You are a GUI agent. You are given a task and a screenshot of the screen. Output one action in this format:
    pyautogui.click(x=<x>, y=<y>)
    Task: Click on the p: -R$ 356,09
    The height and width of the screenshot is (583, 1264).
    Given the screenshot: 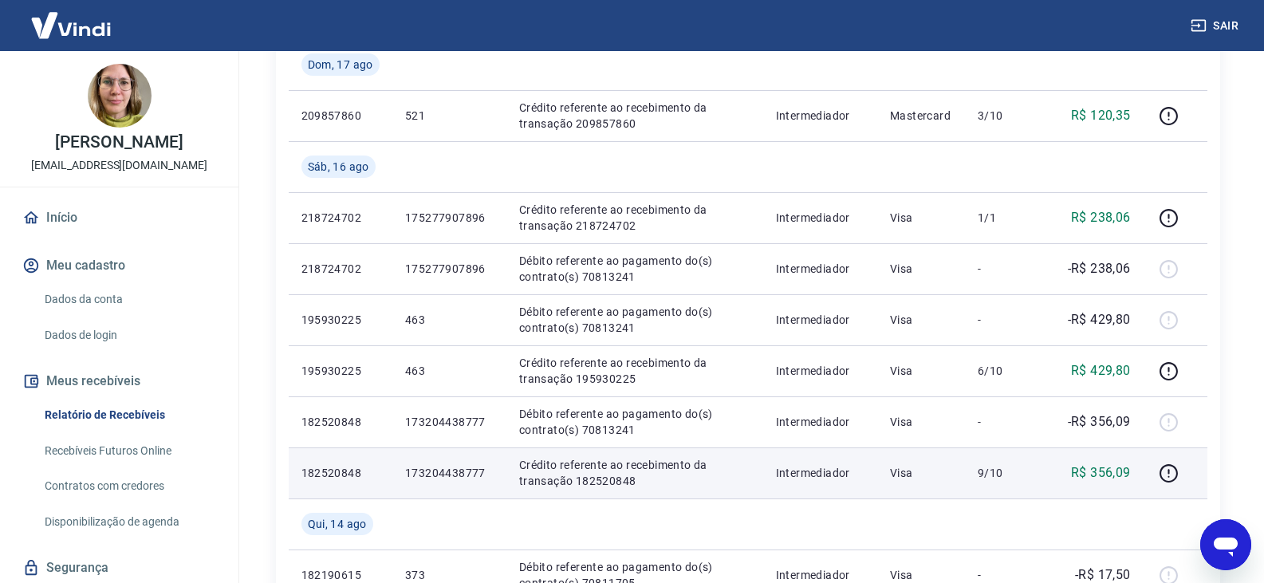 What is the action you would take?
    pyautogui.click(x=1099, y=422)
    